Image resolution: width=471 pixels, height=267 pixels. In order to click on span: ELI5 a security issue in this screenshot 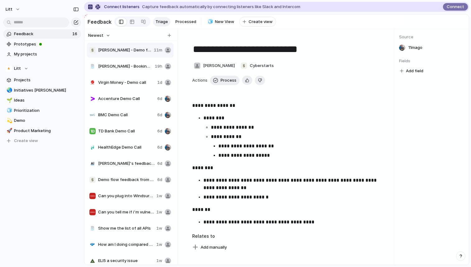, I will do `click(126, 261)`.